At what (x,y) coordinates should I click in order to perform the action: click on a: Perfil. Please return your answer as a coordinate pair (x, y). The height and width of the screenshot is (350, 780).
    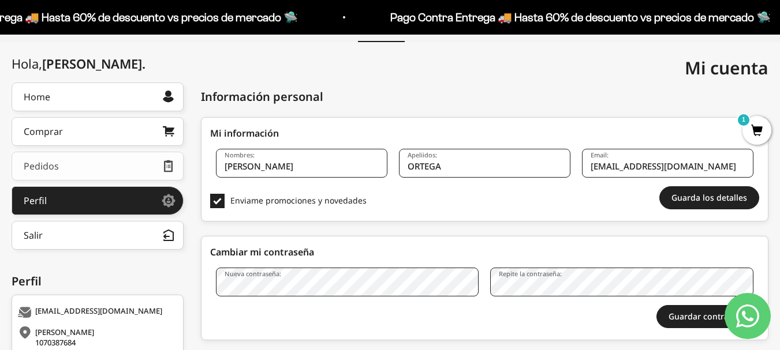
    Looking at the image, I should click on (98, 201).